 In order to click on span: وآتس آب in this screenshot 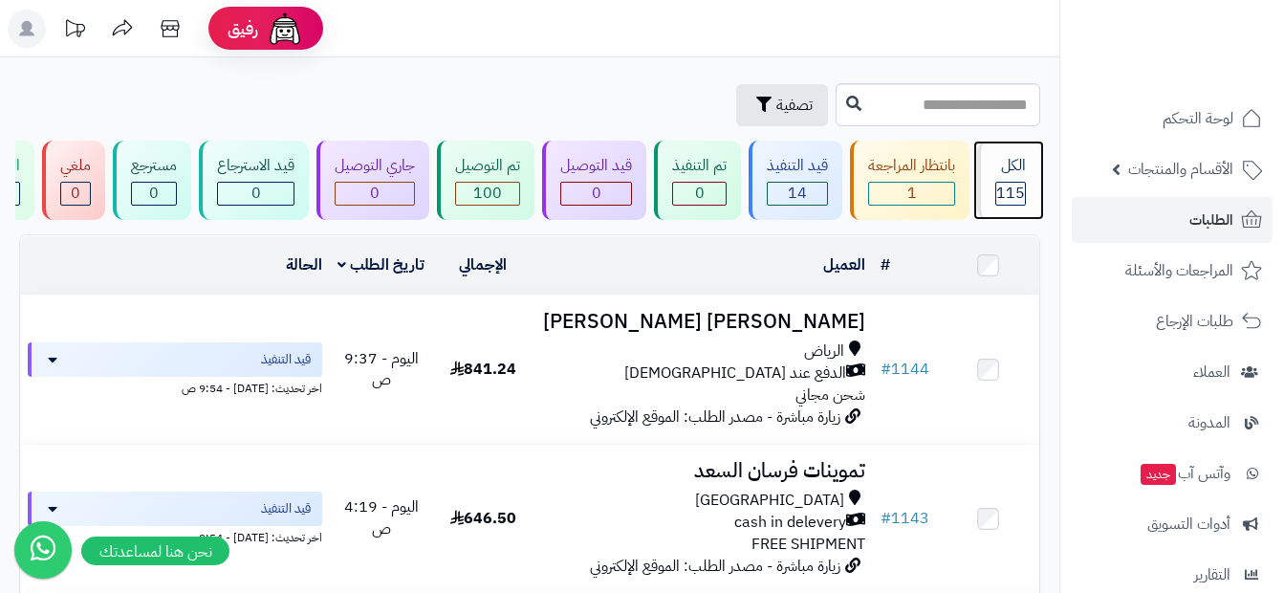, I will do `click(1184, 473)`.